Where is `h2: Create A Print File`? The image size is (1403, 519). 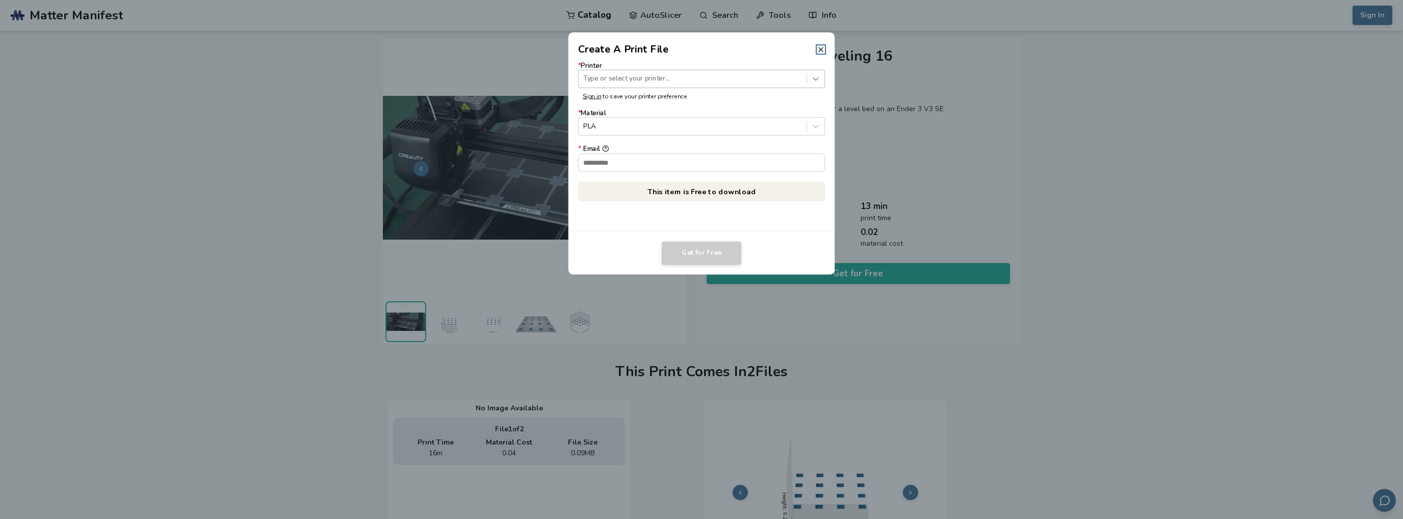 h2: Create A Print File is located at coordinates (624, 49).